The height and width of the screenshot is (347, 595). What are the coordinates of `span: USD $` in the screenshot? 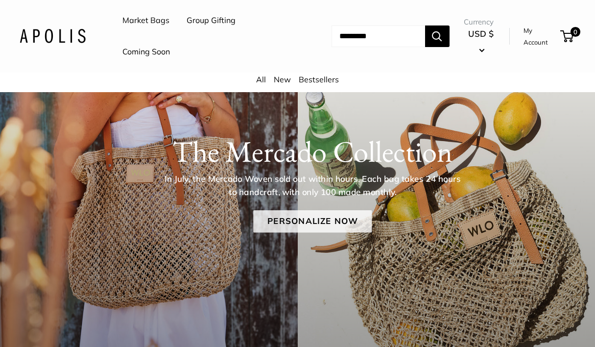 It's located at (481, 33).